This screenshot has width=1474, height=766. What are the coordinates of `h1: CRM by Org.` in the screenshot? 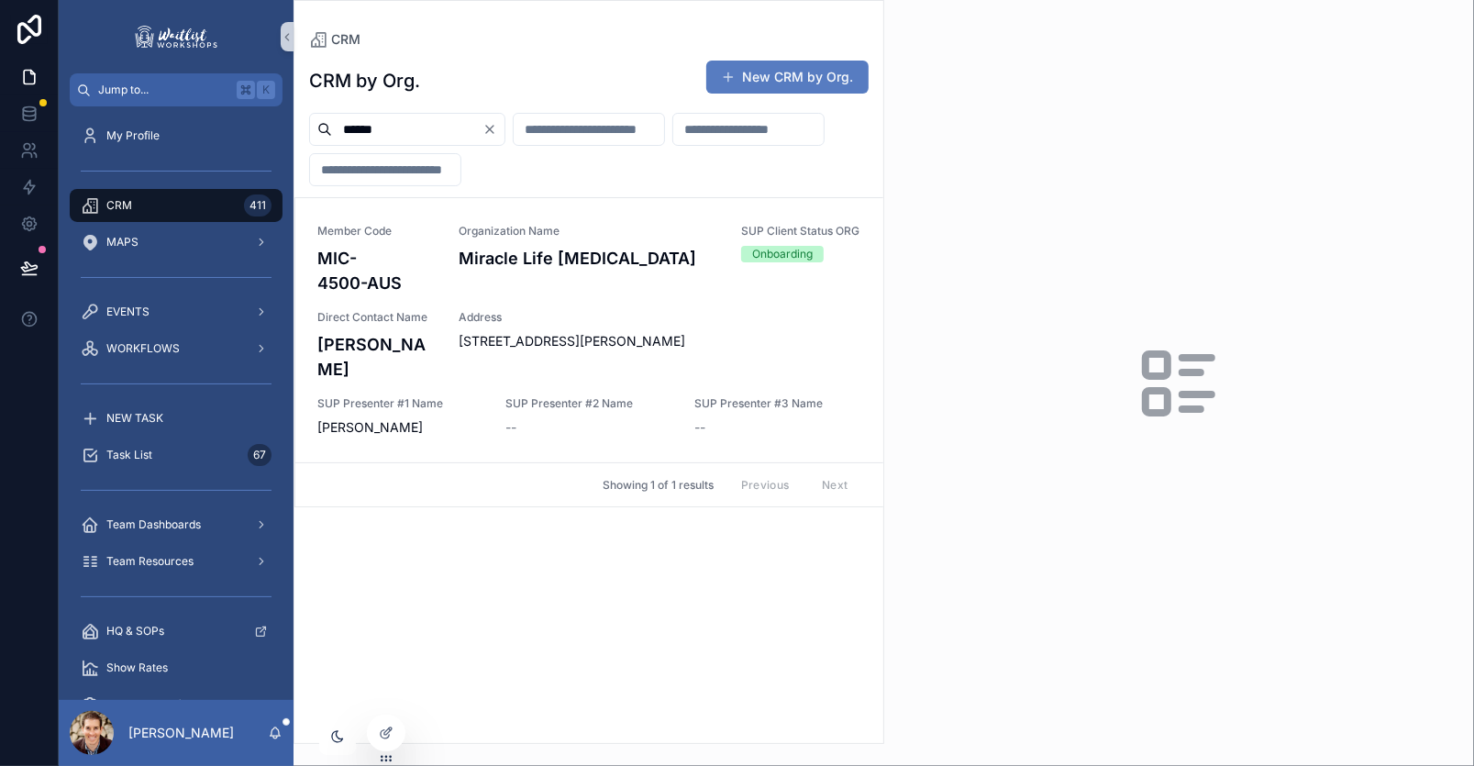 It's located at (364, 81).